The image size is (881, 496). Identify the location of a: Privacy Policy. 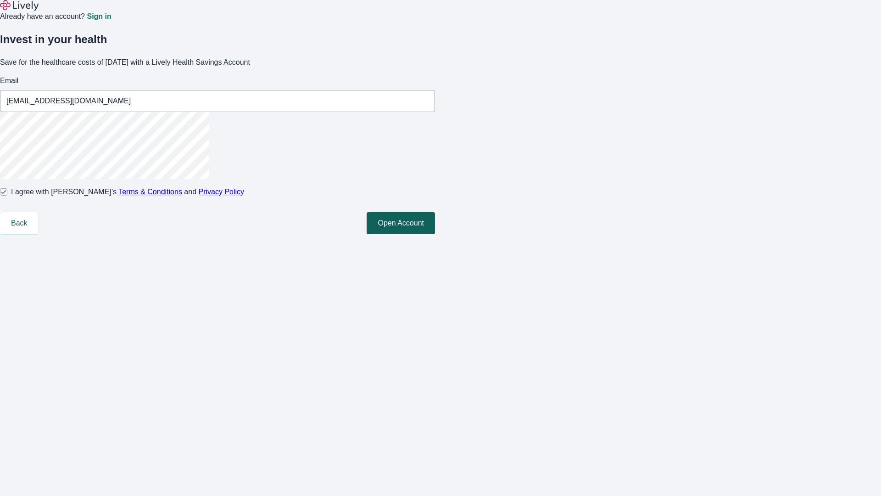
(222, 191).